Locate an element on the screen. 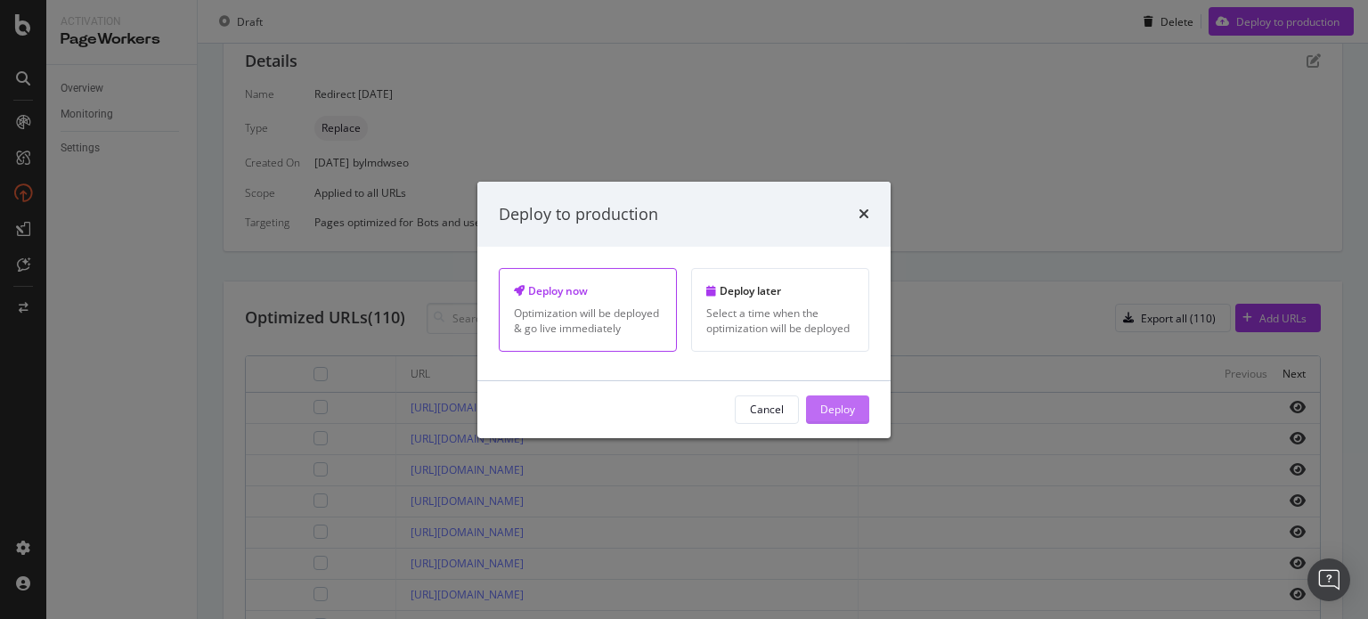  div: Optimization will be deployed & go live immediately is located at coordinates (588, 321).